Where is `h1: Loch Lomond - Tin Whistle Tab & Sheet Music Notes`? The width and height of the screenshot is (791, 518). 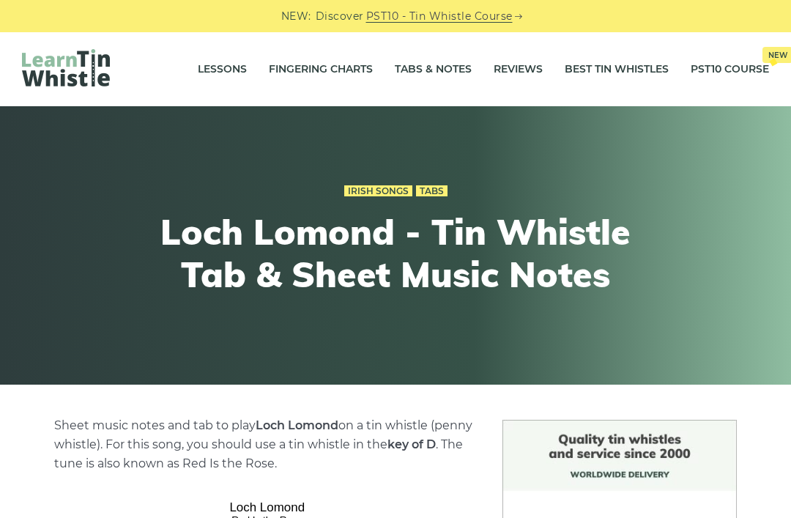 h1: Loch Lomond - Tin Whistle Tab & Sheet Music Notes is located at coordinates (395, 253).